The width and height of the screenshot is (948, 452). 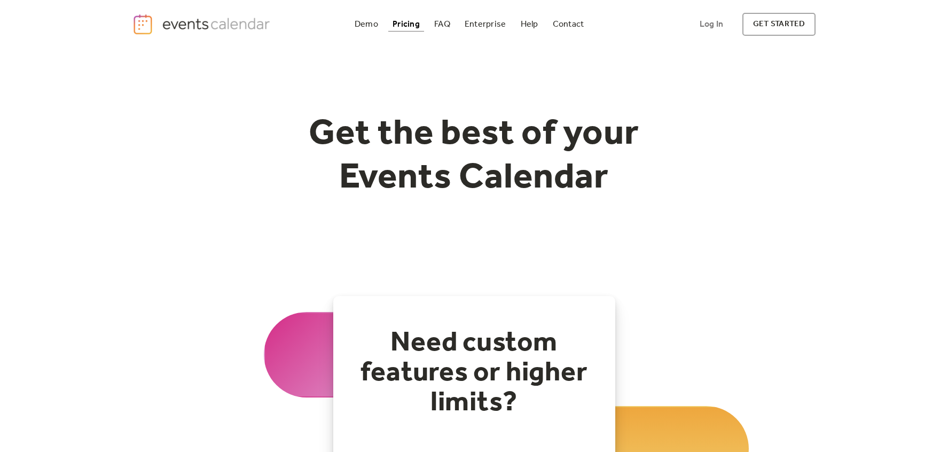 I want to click on div: Demo, so click(x=366, y=24).